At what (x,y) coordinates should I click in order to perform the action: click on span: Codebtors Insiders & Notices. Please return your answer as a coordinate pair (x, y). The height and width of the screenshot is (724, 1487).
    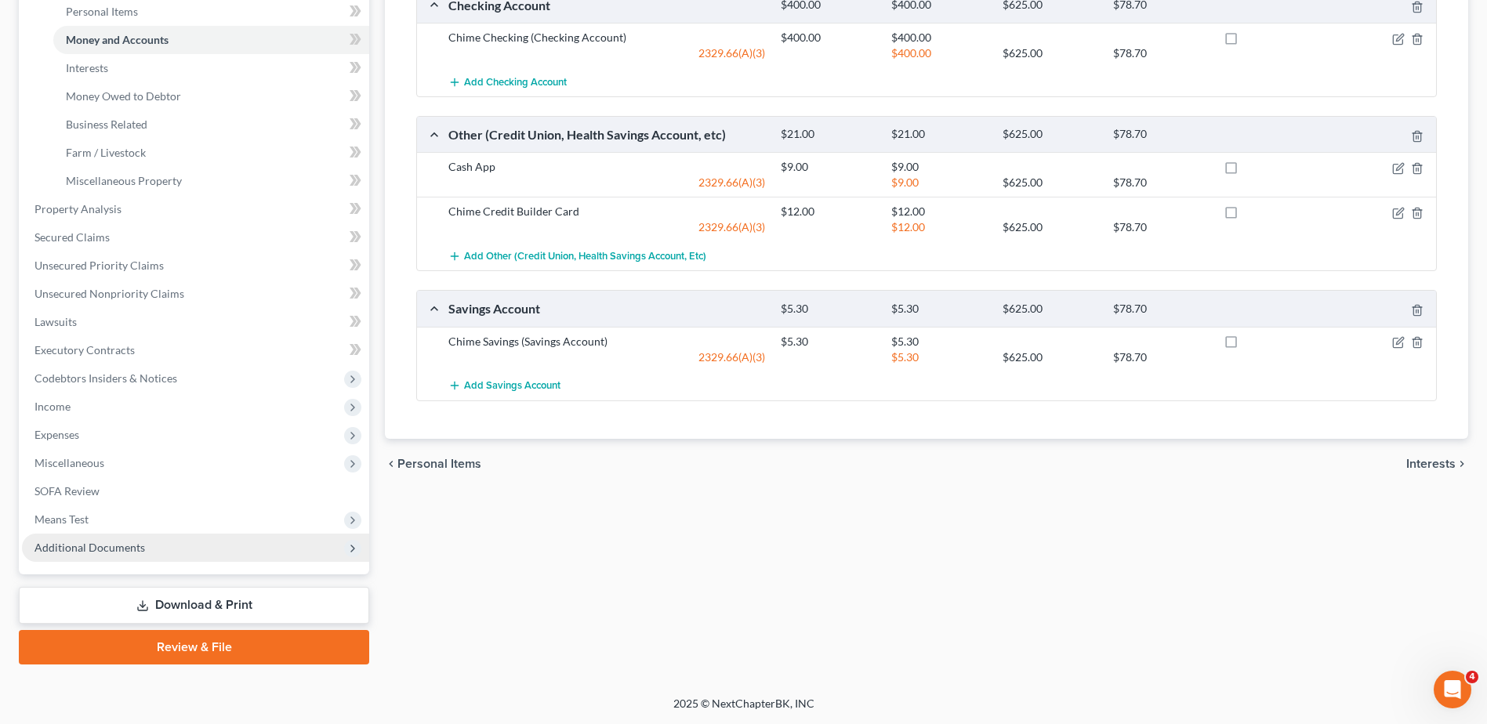
    Looking at the image, I should click on (106, 378).